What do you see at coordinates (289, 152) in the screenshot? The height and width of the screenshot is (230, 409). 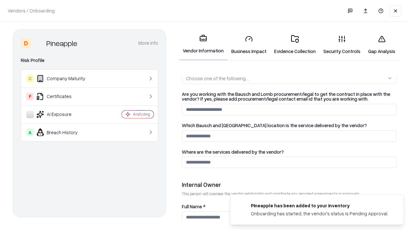 I see `label: Where are the services delivered by the vendor?` at bounding box center [289, 152].